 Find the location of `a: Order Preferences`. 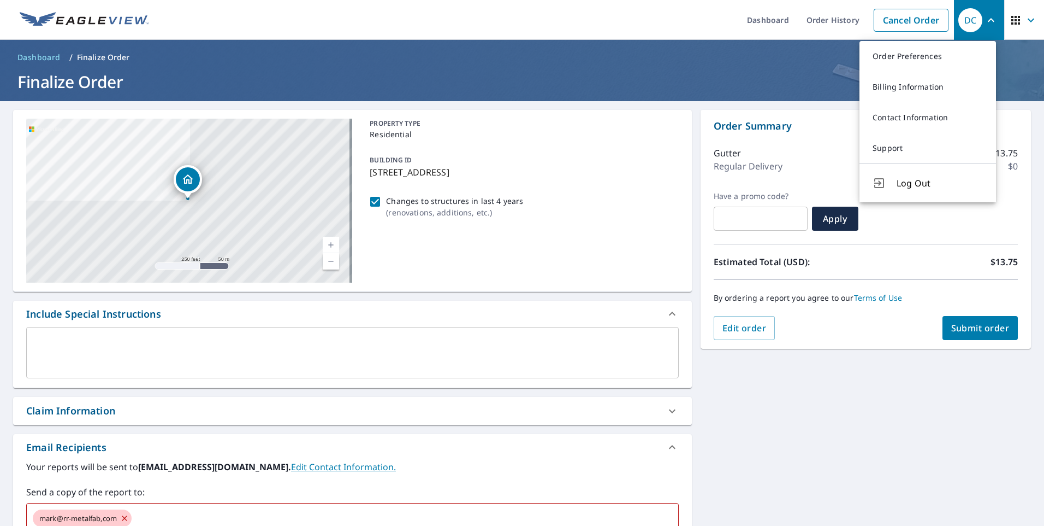

a: Order Preferences is located at coordinates (928, 56).